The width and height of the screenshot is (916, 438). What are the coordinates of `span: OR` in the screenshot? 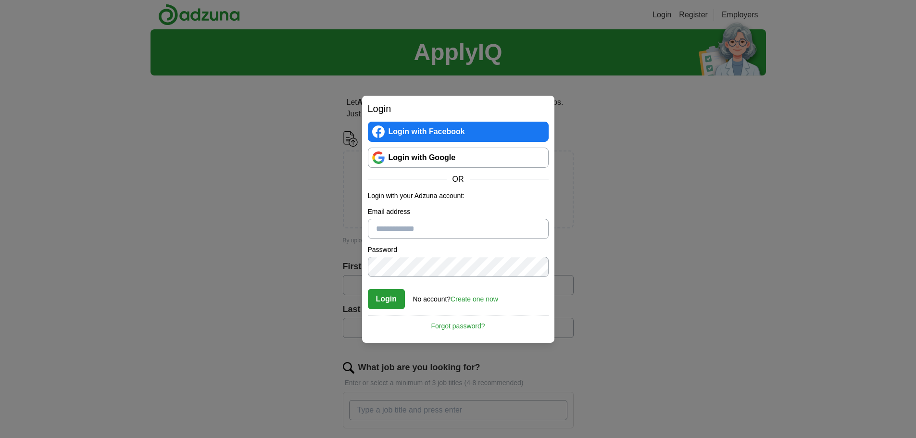 It's located at (458, 179).